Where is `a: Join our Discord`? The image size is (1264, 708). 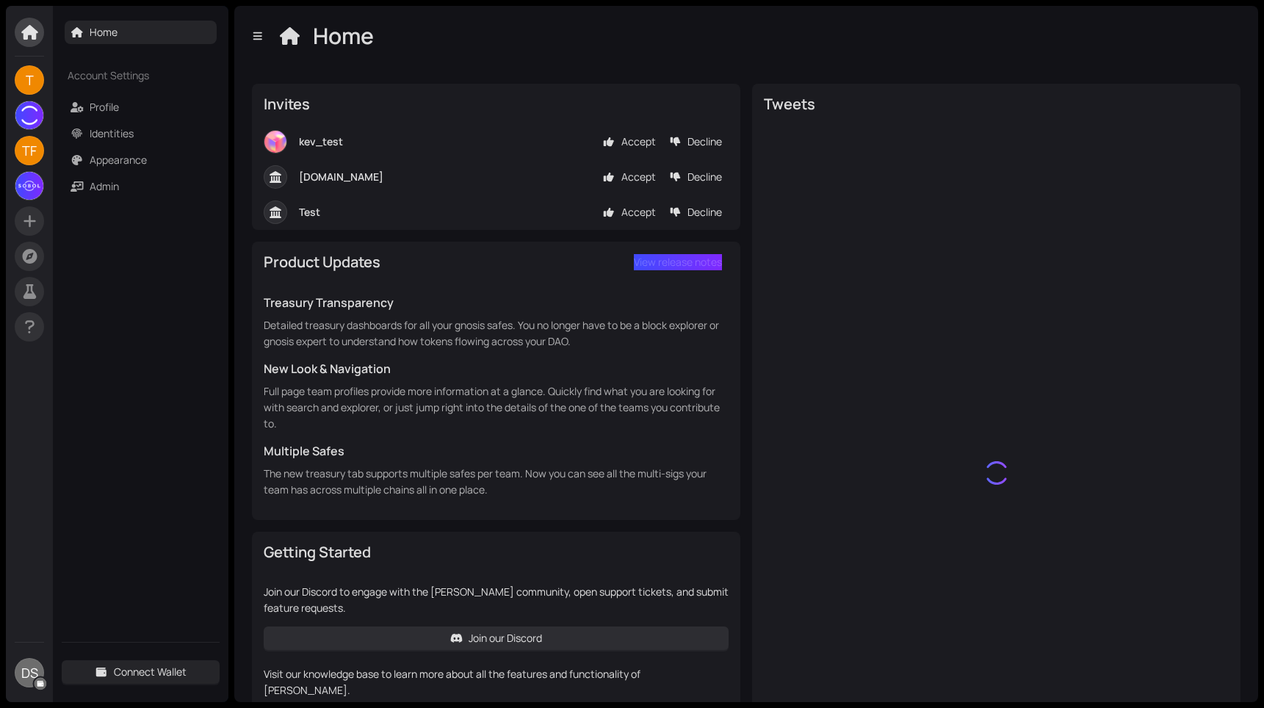 a: Join our Discord is located at coordinates (496, 638).